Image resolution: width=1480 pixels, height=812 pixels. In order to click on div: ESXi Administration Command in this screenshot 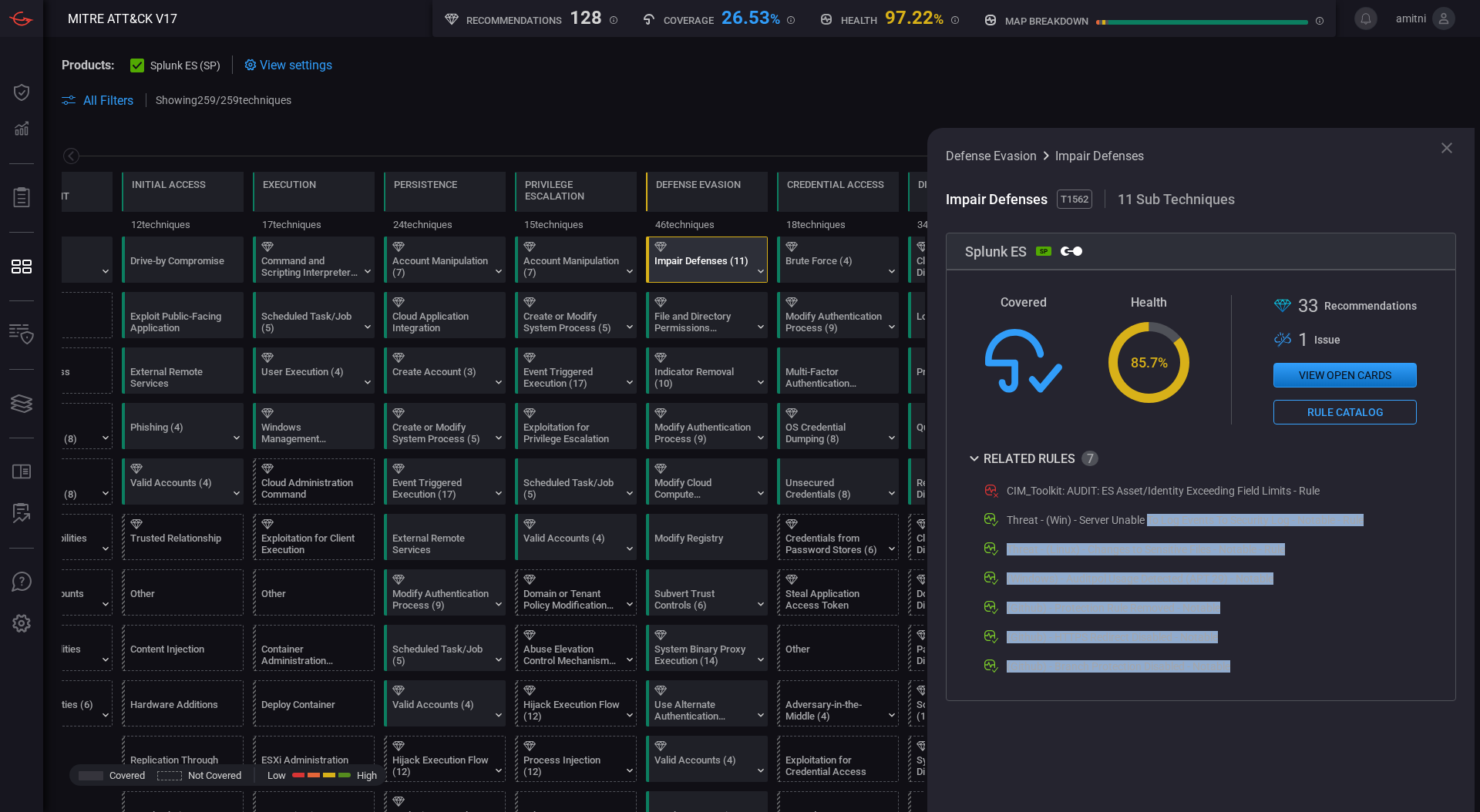, I will do `click(309, 766)`.